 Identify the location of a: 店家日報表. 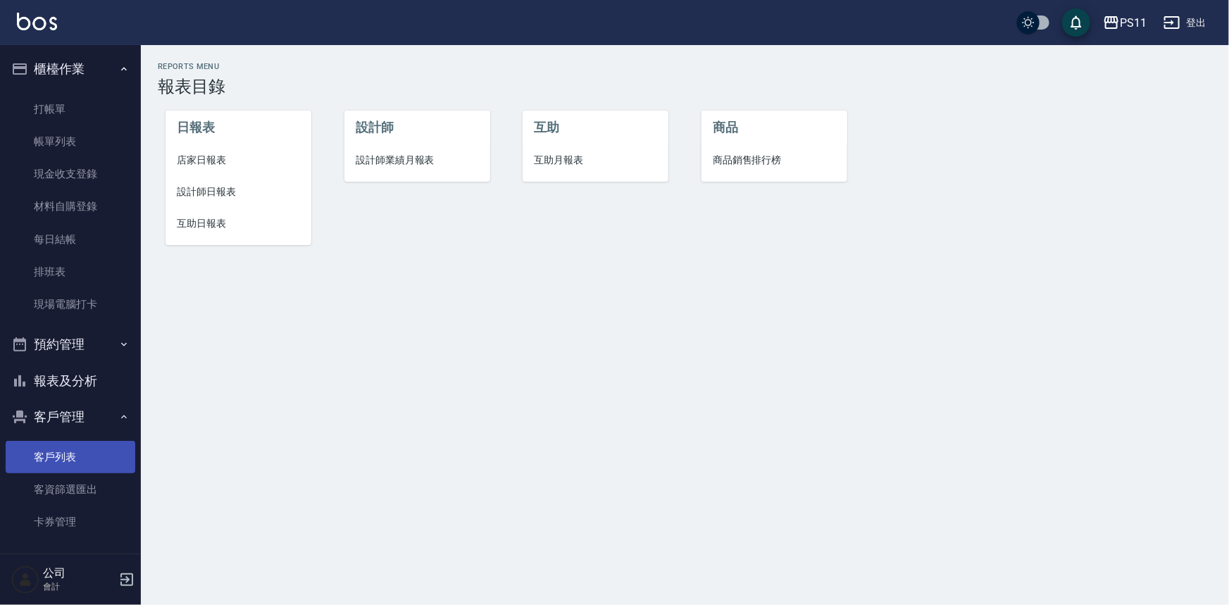
(238, 160).